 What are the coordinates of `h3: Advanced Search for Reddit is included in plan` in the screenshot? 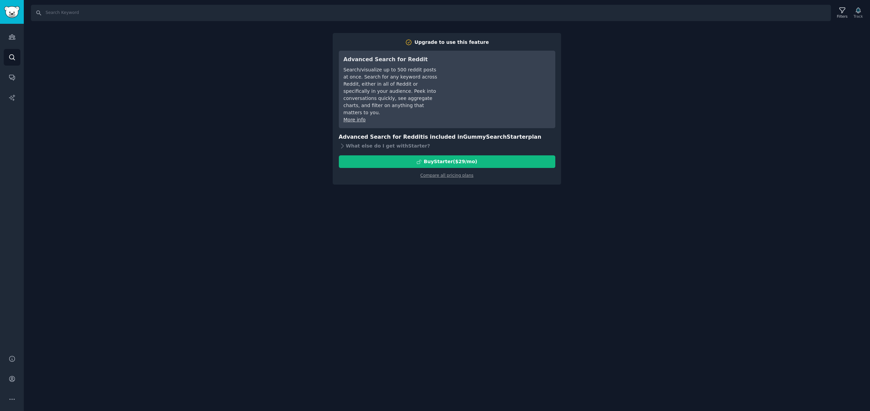 It's located at (447, 137).